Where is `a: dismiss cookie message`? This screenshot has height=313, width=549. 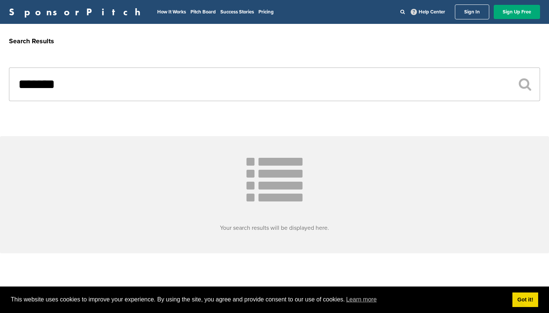 a: dismiss cookie message is located at coordinates (525, 300).